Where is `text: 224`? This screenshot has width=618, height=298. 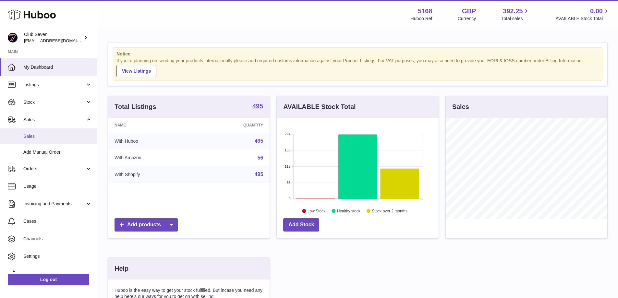
text: 224 is located at coordinates (288, 134).